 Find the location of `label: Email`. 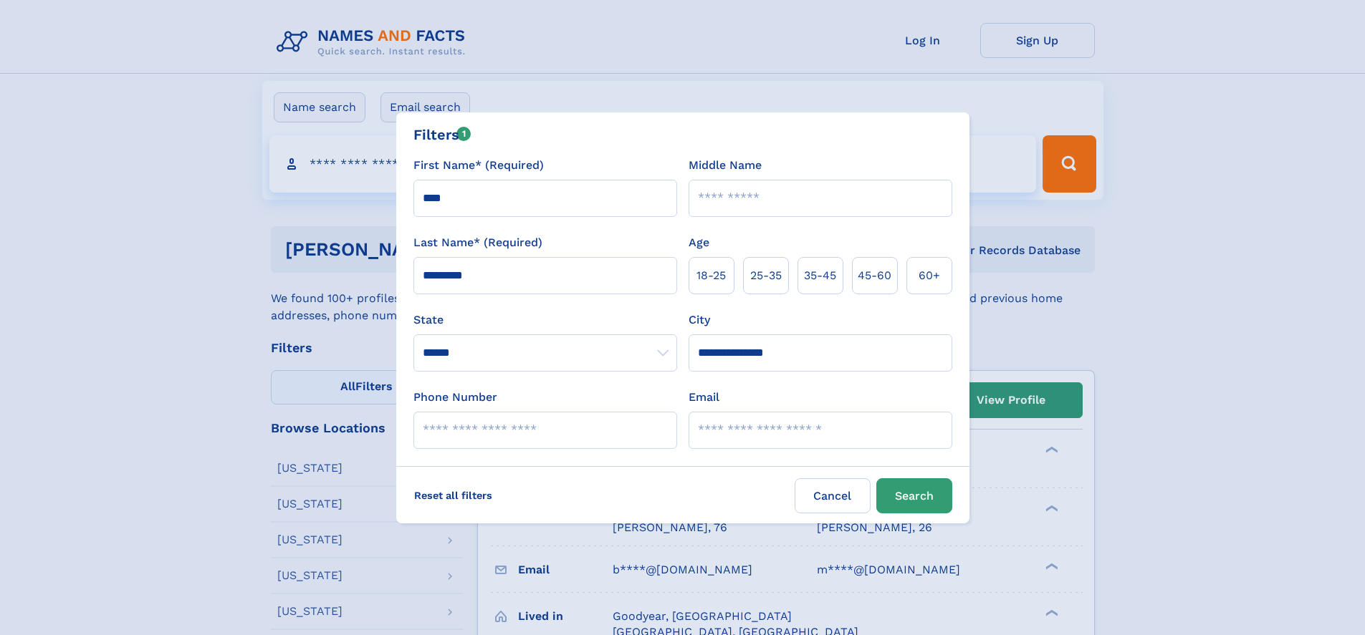

label: Email is located at coordinates (703, 398).